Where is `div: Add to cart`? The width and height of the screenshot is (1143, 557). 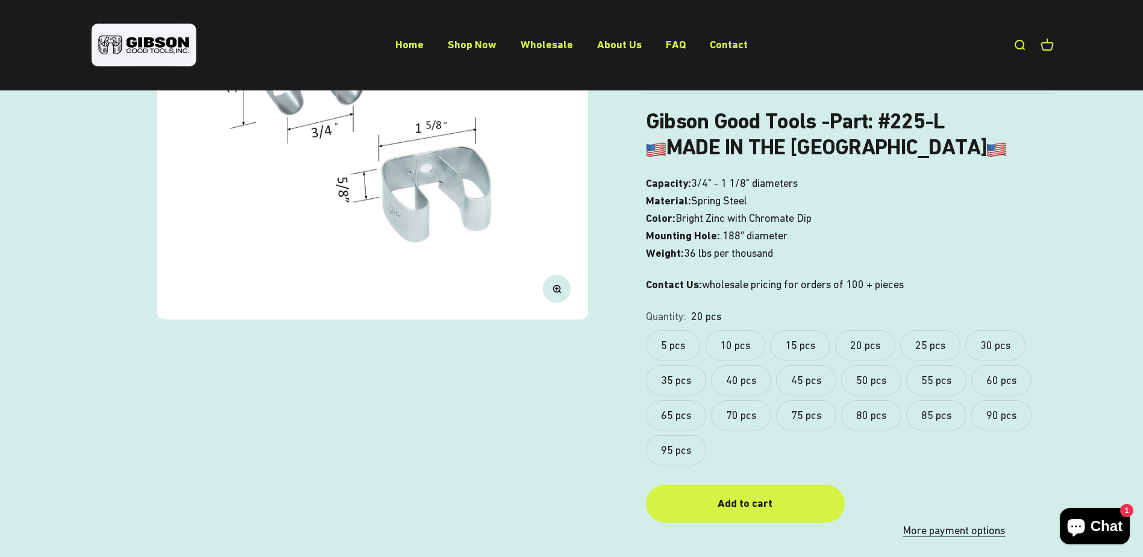 div: Add to cart is located at coordinates (746, 503).